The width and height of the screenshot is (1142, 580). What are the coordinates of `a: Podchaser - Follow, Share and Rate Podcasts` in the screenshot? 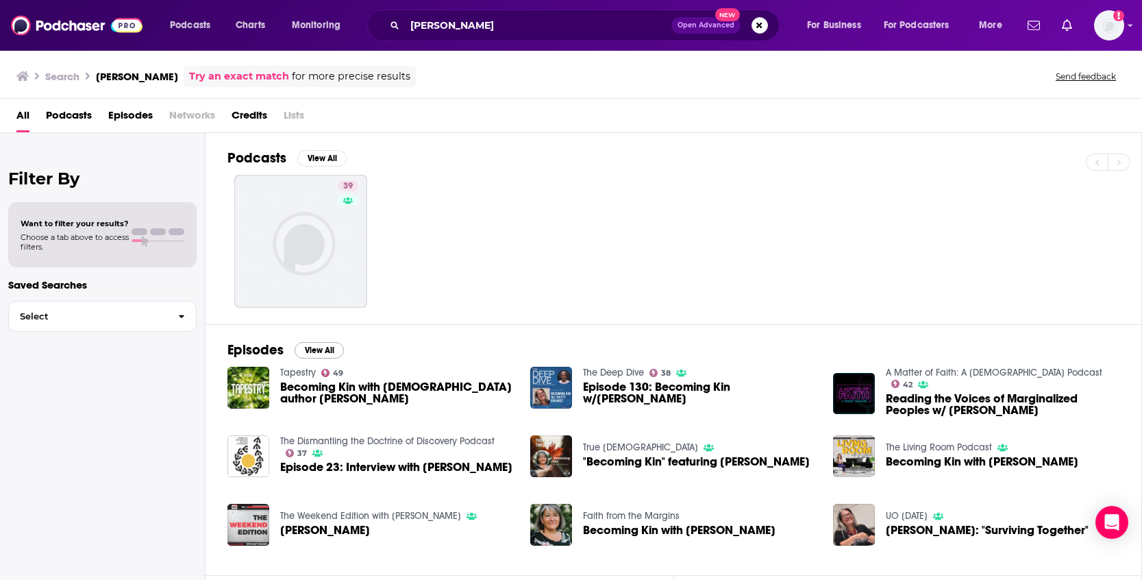 It's located at (77, 25).